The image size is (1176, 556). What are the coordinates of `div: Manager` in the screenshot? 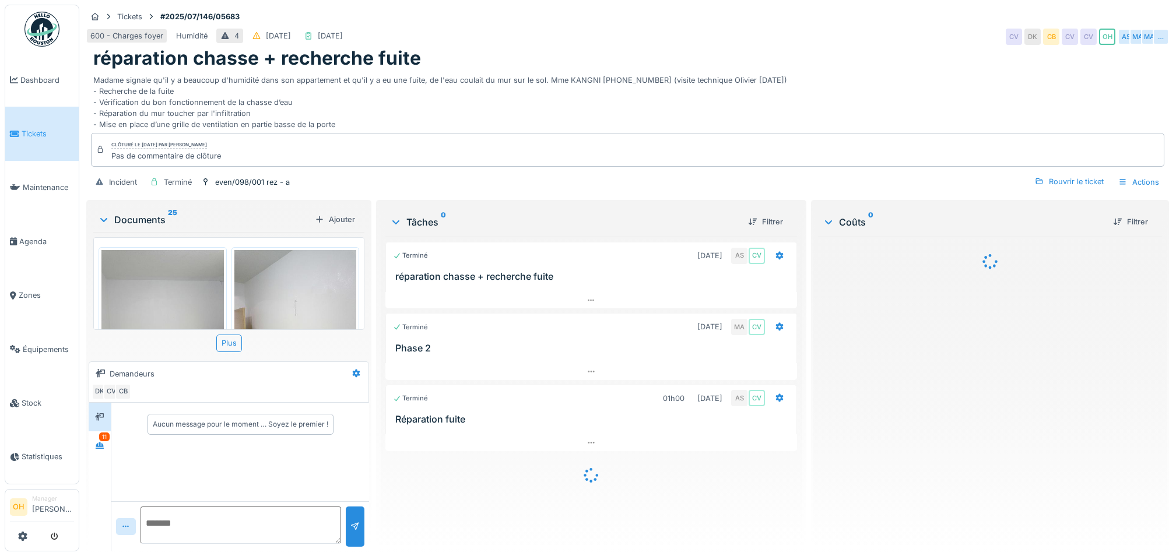 It's located at (53, 499).